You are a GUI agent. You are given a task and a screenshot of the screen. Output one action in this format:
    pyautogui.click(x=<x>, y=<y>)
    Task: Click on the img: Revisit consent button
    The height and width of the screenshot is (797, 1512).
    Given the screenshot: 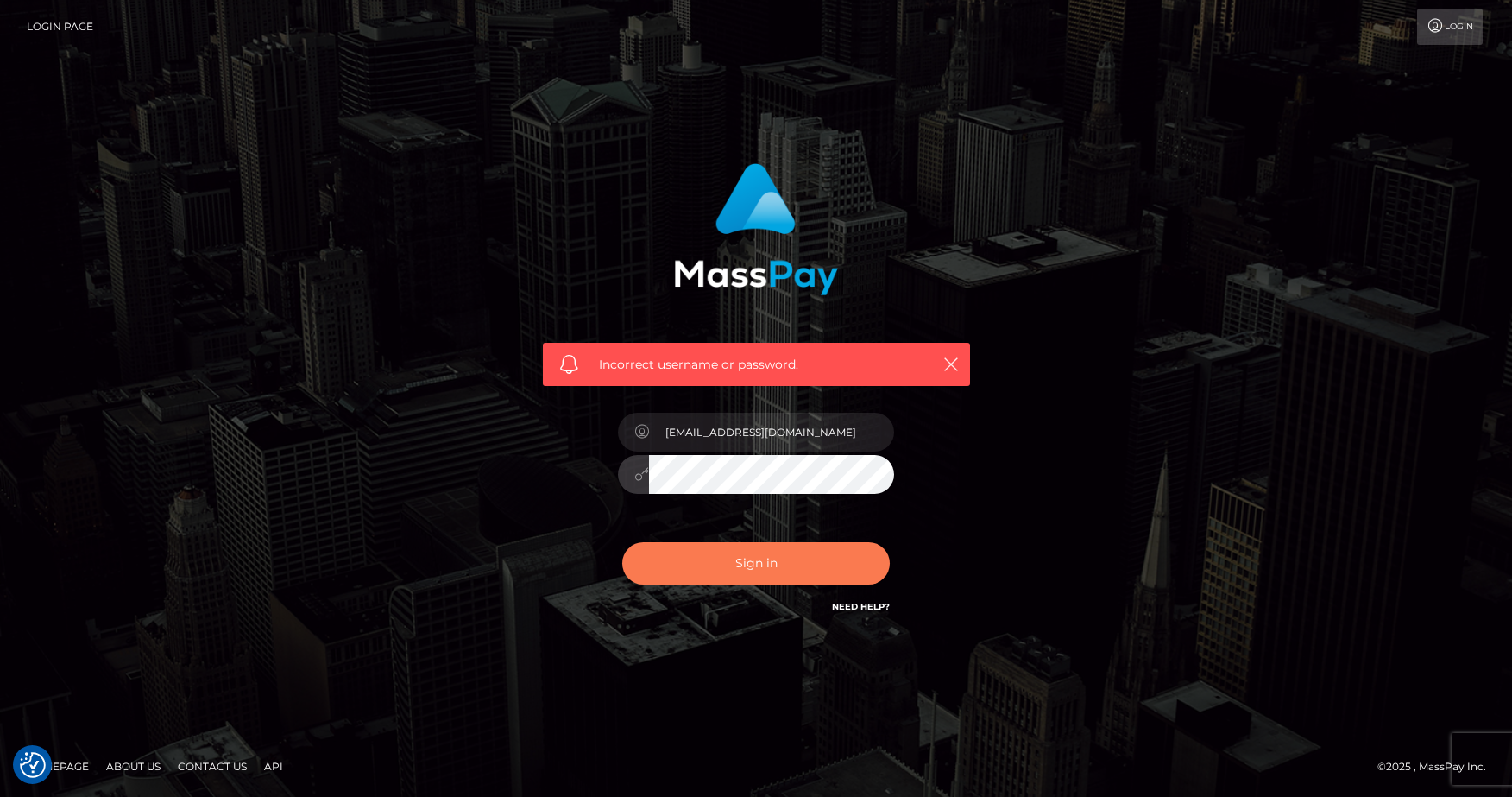 What is the action you would take?
    pyautogui.click(x=33, y=764)
    